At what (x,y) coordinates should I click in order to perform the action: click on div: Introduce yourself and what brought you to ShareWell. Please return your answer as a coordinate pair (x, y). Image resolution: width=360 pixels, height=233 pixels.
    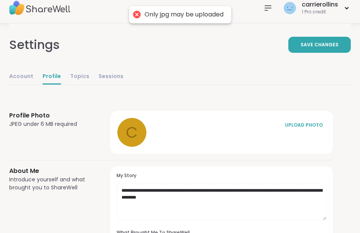
    Looking at the image, I should click on (51, 184).